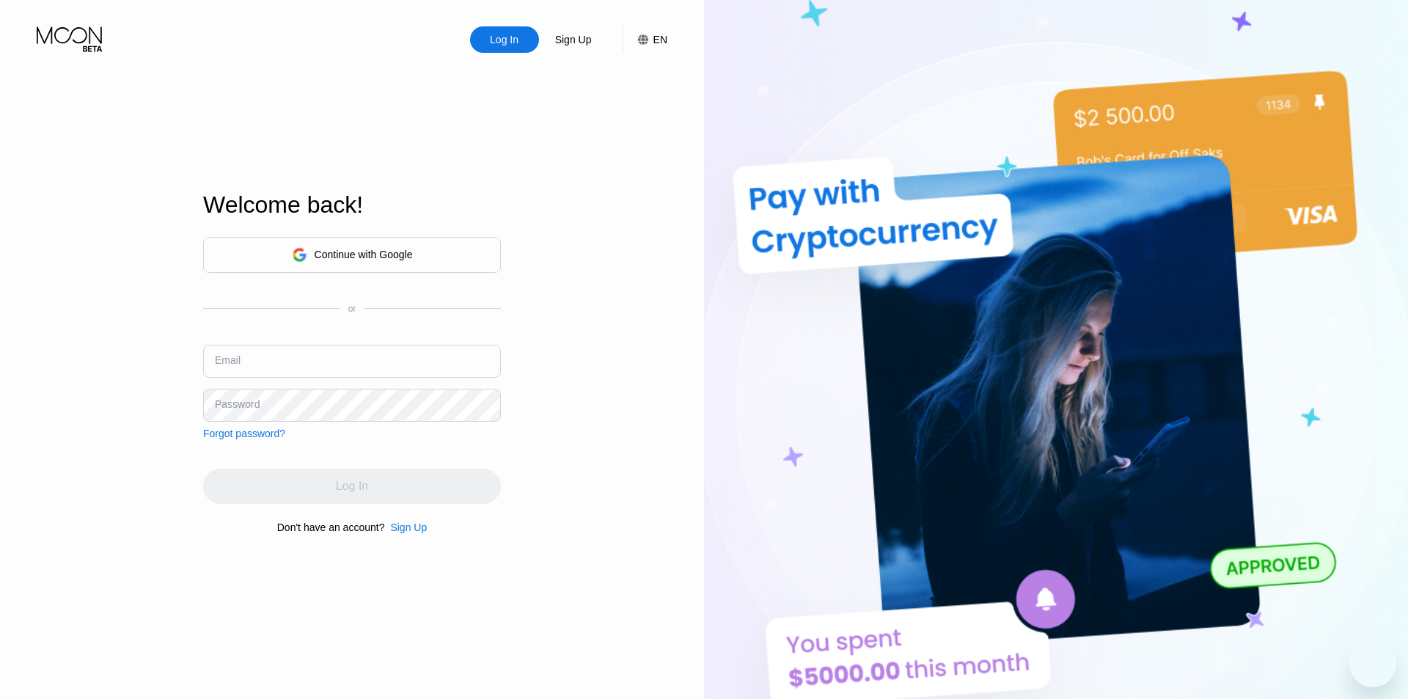 Image resolution: width=1408 pixels, height=699 pixels. Describe the element at coordinates (331, 527) in the screenshot. I see `div: Don't have an account?` at that location.